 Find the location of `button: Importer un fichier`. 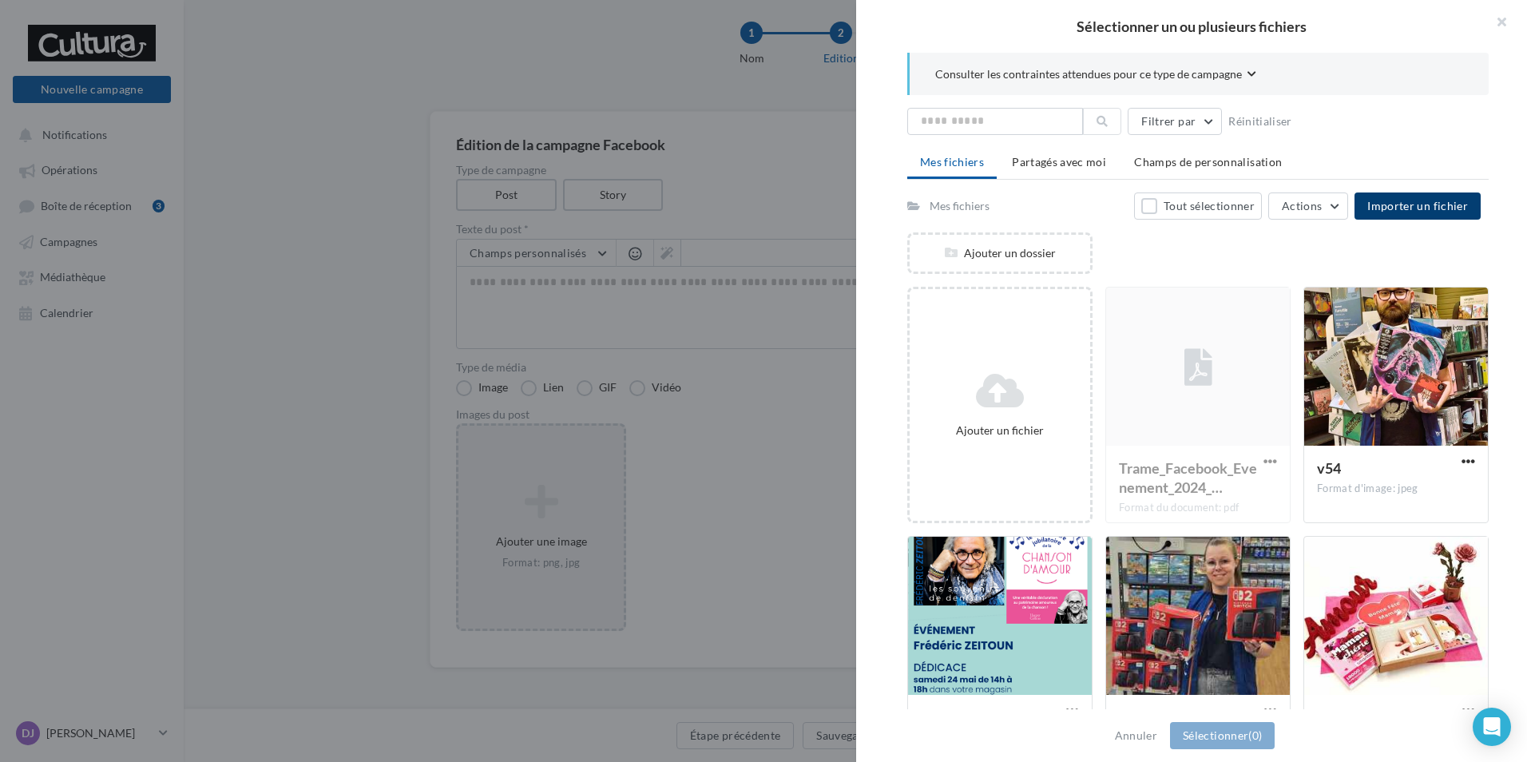

button: Importer un fichier is located at coordinates (1418, 206).